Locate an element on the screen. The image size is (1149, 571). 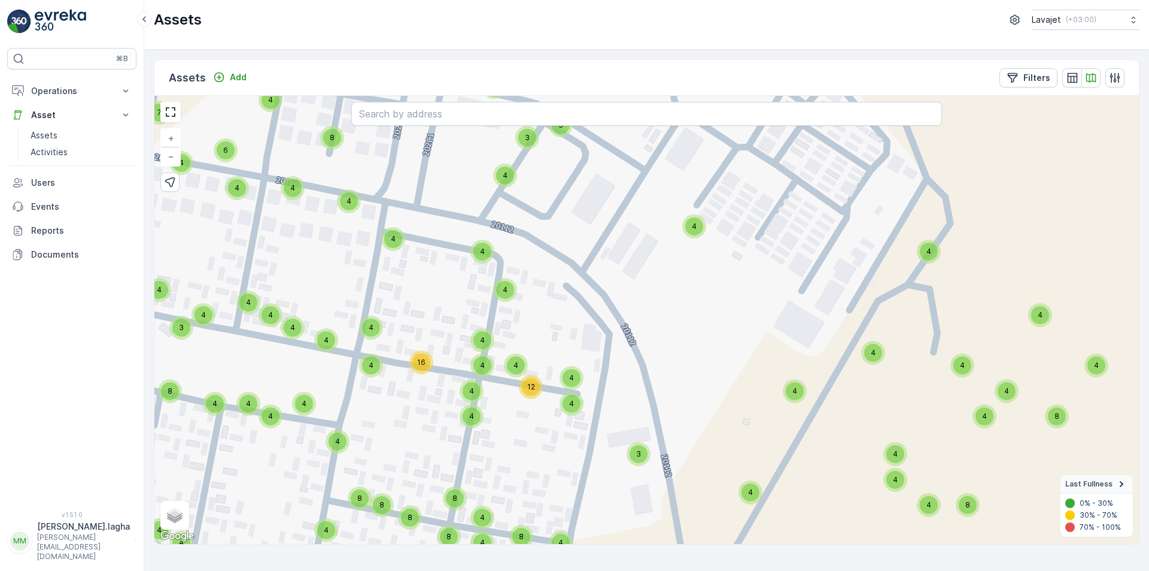
button: Operations is located at coordinates (72, 91).